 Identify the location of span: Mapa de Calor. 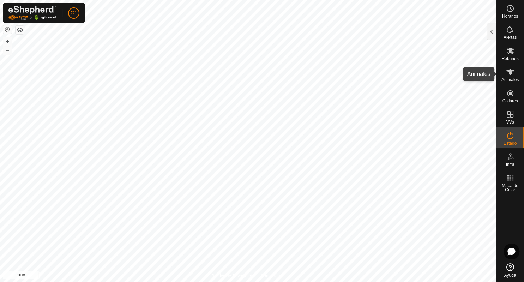
(510, 188).